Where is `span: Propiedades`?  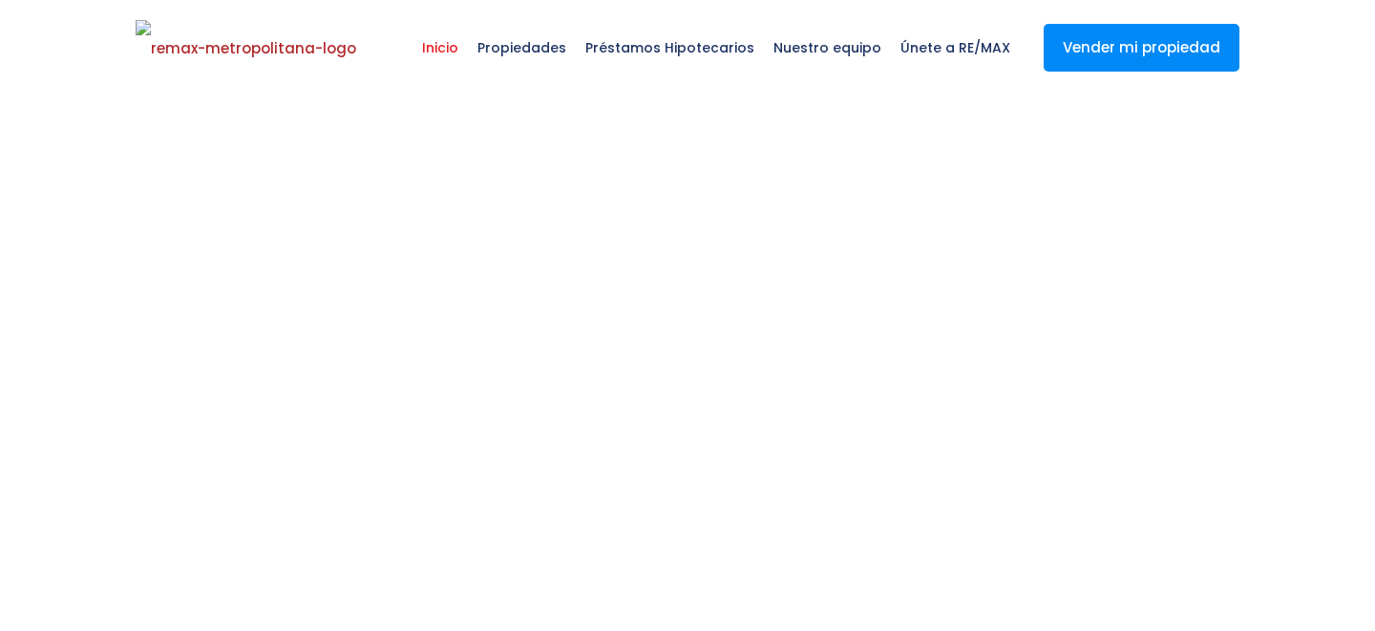
span: Propiedades is located at coordinates (521, 48).